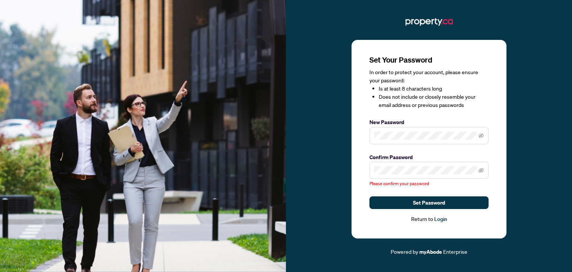 This screenshot has width=572, height=272. Describe the element at coordinates (434, 89) in the screenshot. I see `li: Is at least 8 characters long` at that location.